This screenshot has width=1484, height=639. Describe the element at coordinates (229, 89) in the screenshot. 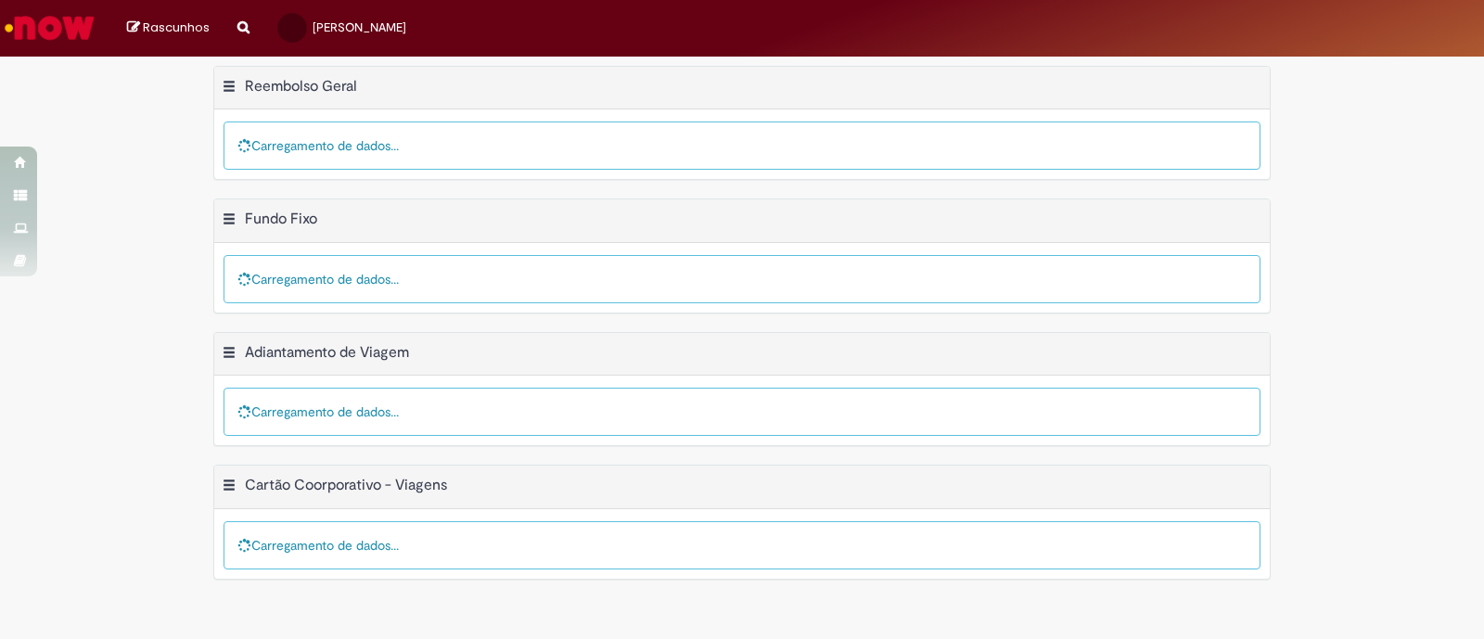

I see `button: Reembolso Geral Menu de contexto` at that location.